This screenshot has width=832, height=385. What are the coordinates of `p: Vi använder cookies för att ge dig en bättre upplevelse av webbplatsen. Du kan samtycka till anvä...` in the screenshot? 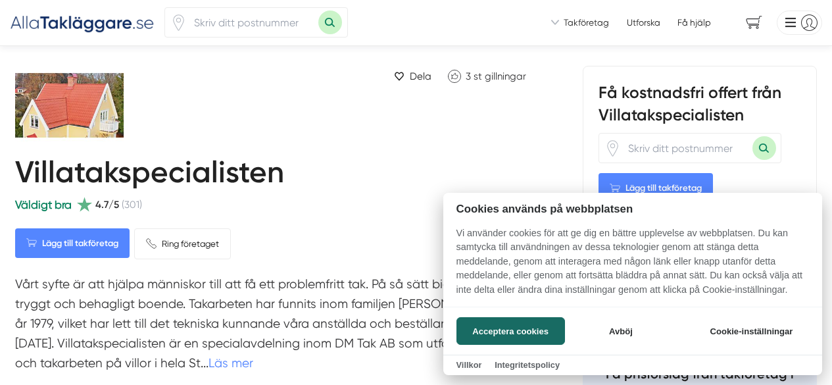 It's located at (633, 266).